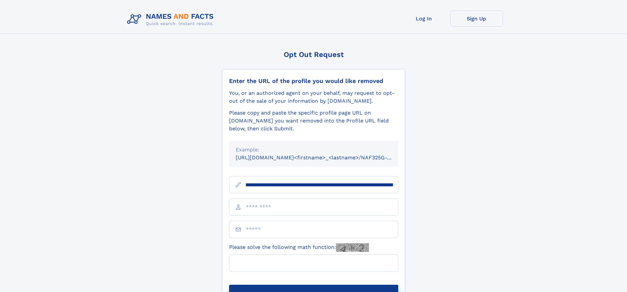 Image resolution: width=627 pixels, height=292 pixels. I want to click on label: Please solve the following math function:, so click(299, 248).